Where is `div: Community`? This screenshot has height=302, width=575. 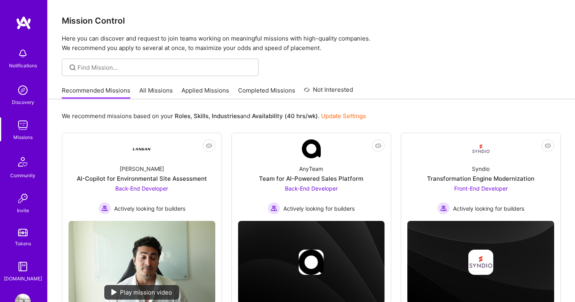 div: Community is located at coordinates (23, 175).